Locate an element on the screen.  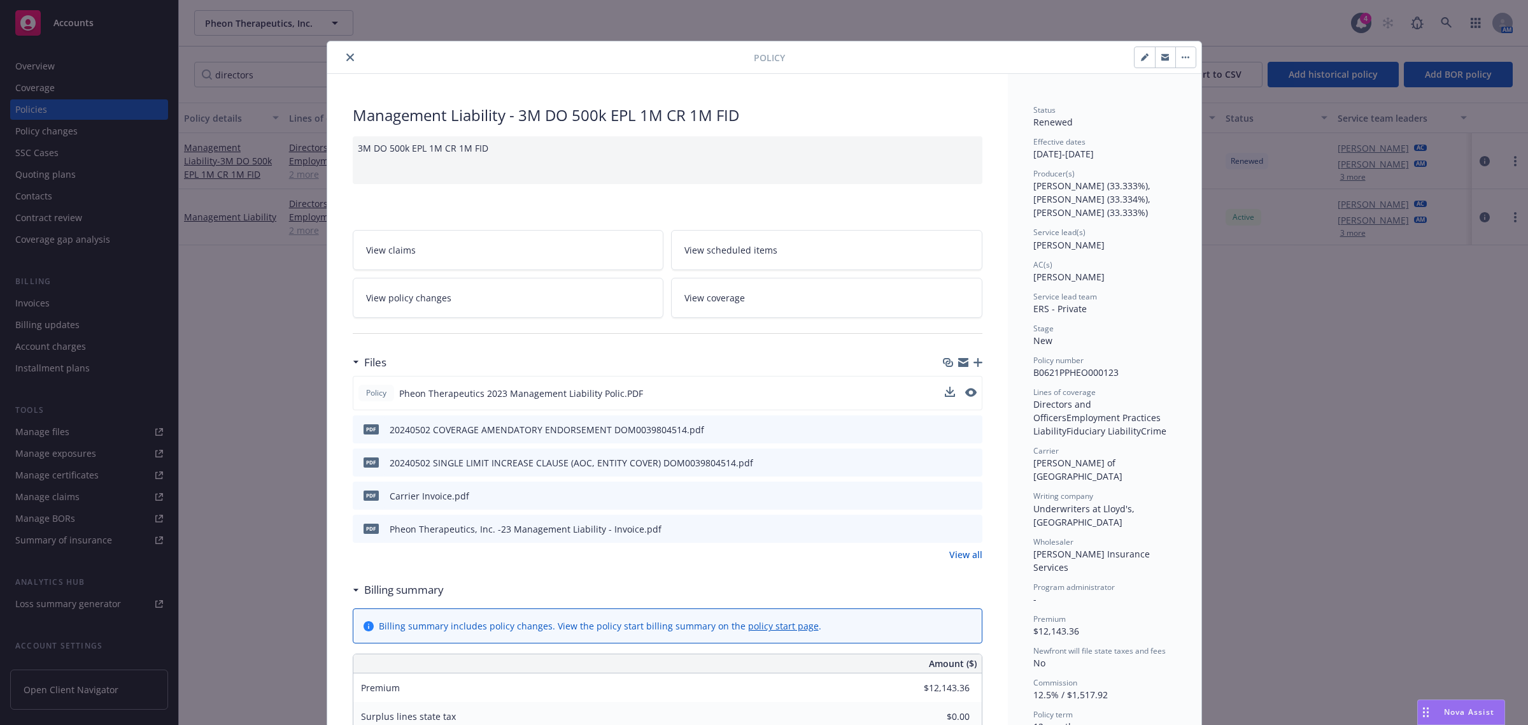
span: View coverage is located at coordinates (714, 297).